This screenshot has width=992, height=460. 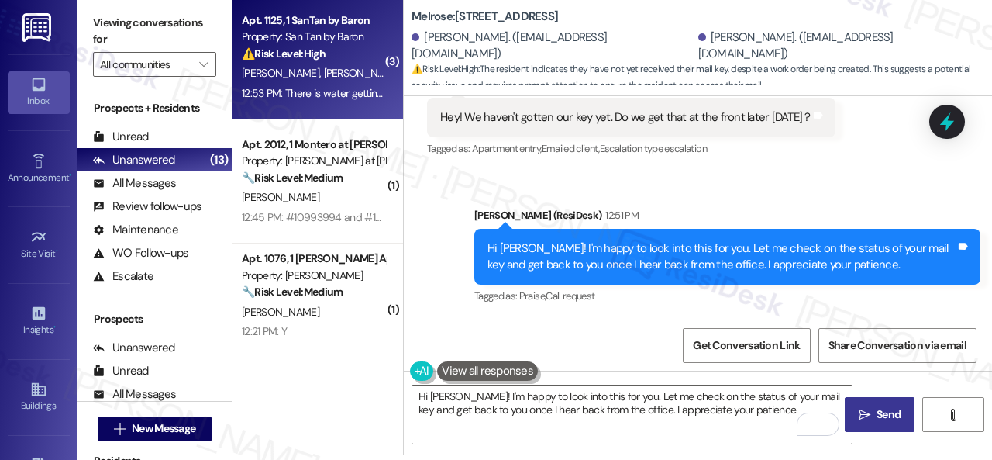 What do you see at coordinates (620, 215) in the screenshot?
I see `div: 12:51 PM` at bounding box center [620, 215].